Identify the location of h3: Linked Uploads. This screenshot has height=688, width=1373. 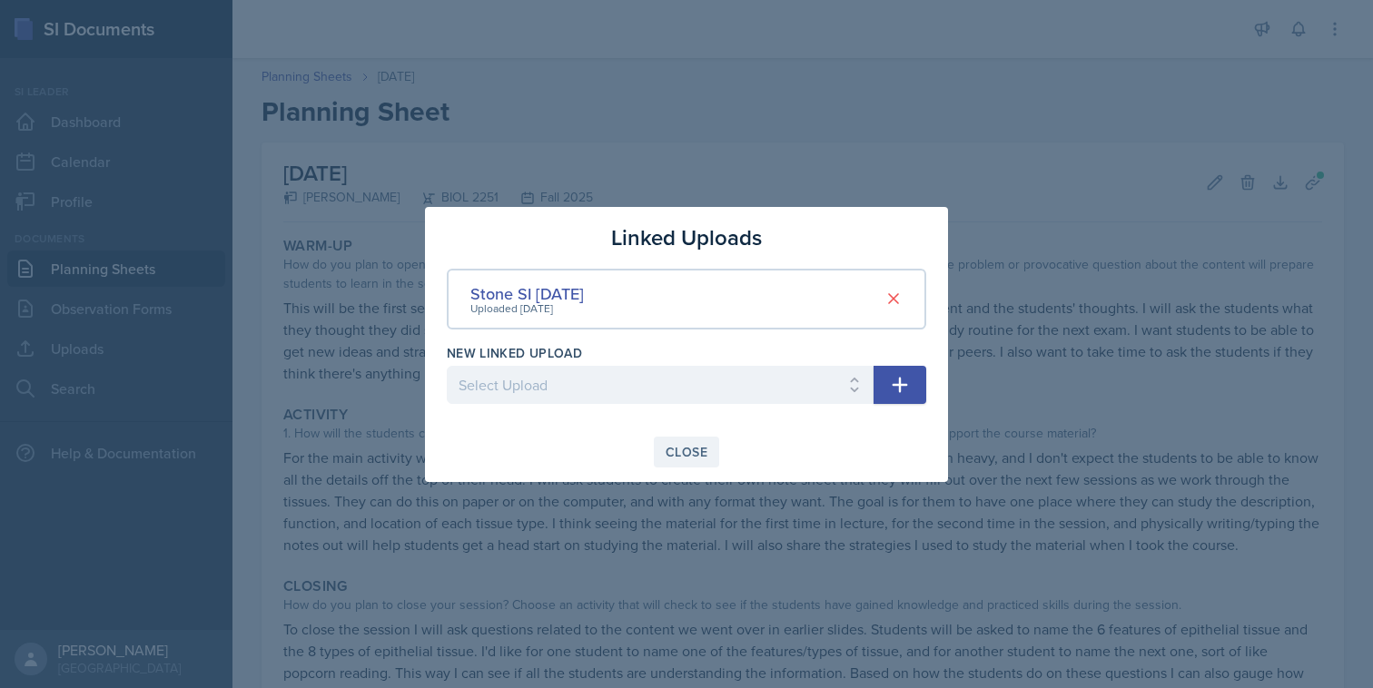
(686, 238).